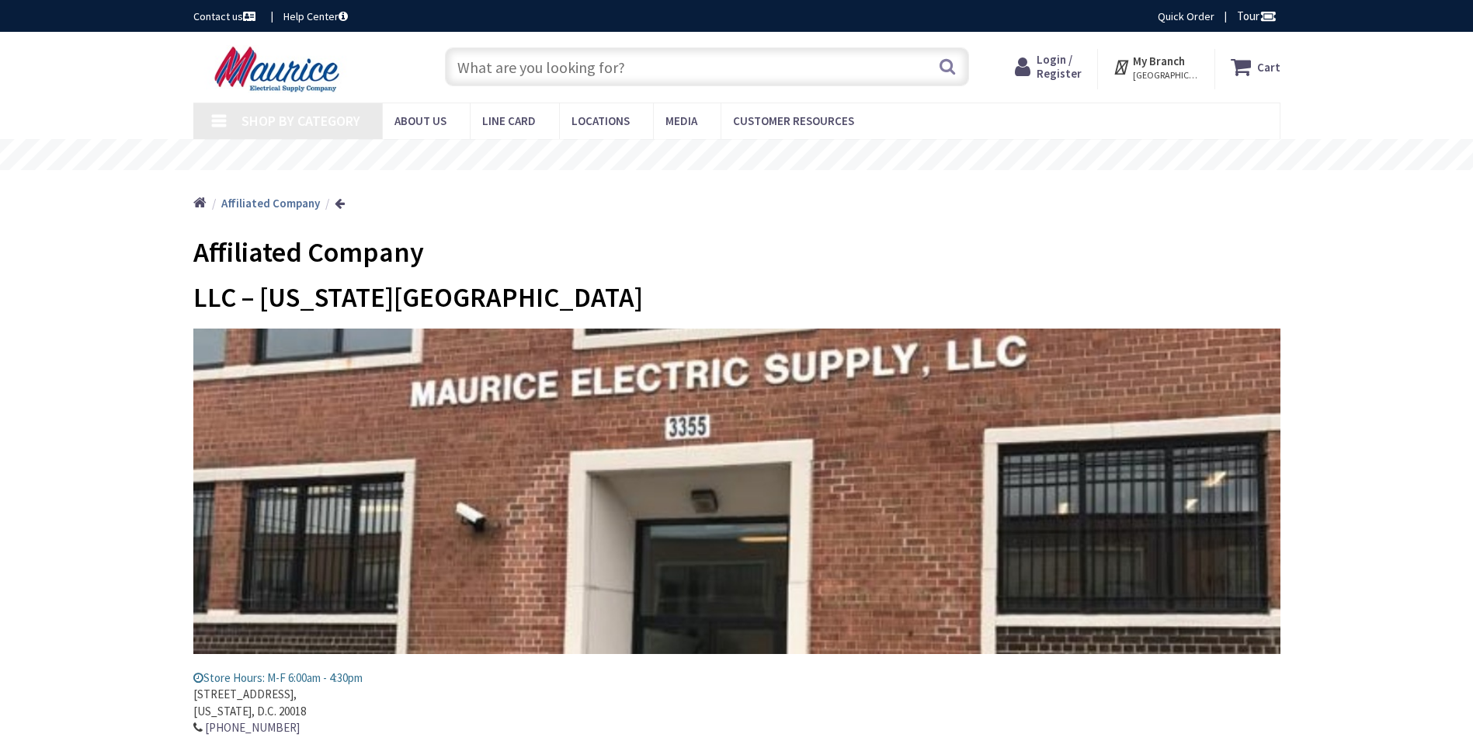 The width and height of the screenshot is (1473, 741). Describe the element at coordinates (420, 120) in the screenshot. I see `span: About us` at that location.